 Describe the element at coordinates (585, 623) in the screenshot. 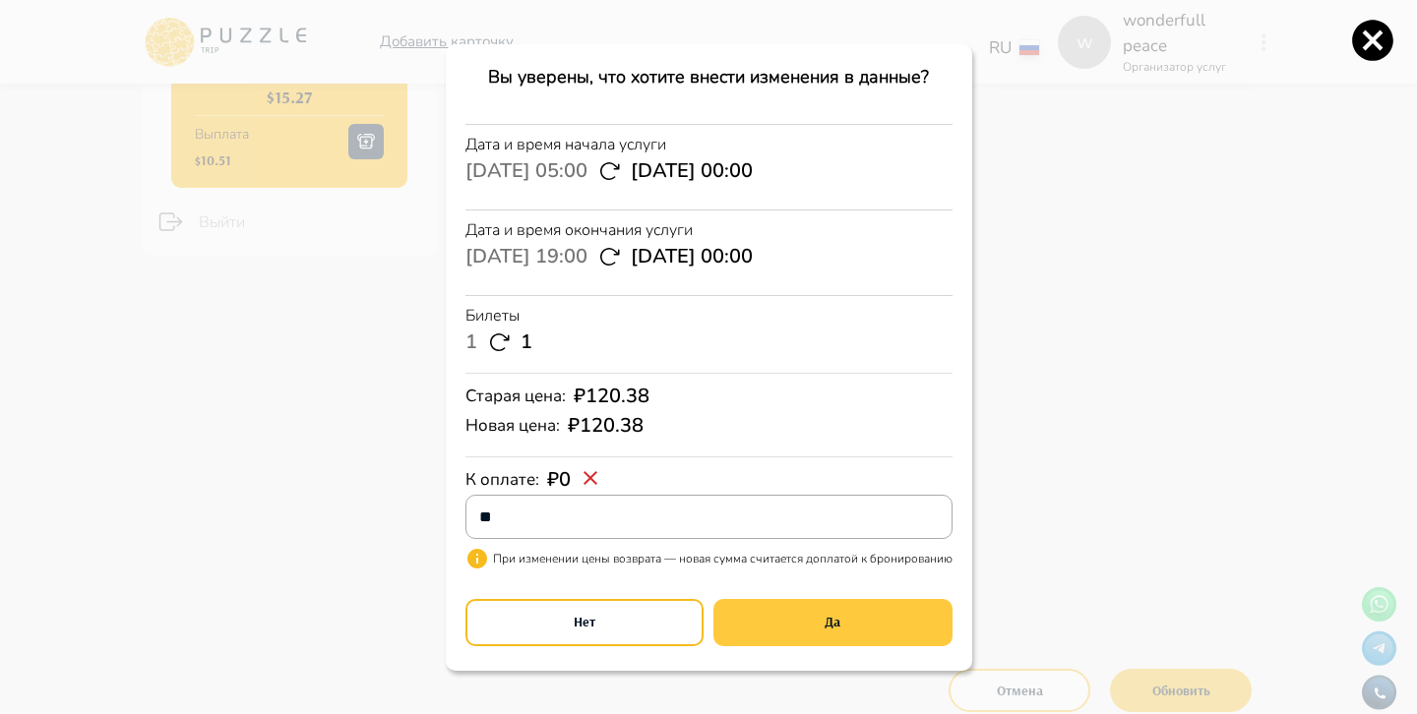

I see `button: Нет` at that location.